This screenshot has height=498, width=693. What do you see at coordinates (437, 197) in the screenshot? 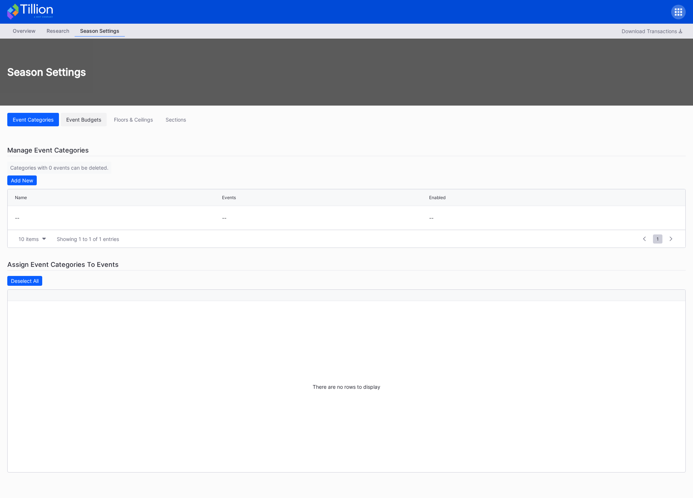
I see `div: Enabled` at bounding box center [437, 197].